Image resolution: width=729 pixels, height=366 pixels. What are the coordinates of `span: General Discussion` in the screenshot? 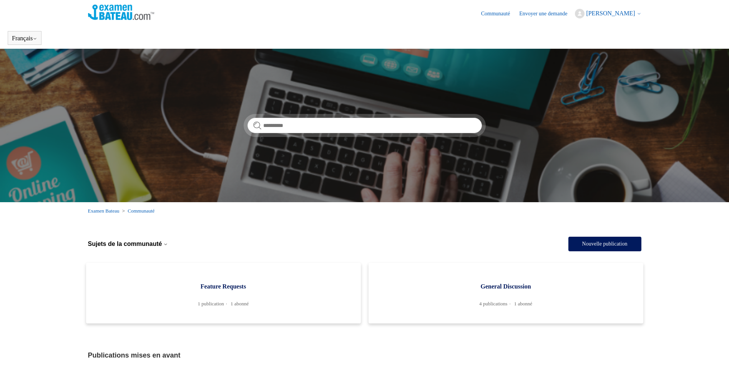 It's located at (505, 287).